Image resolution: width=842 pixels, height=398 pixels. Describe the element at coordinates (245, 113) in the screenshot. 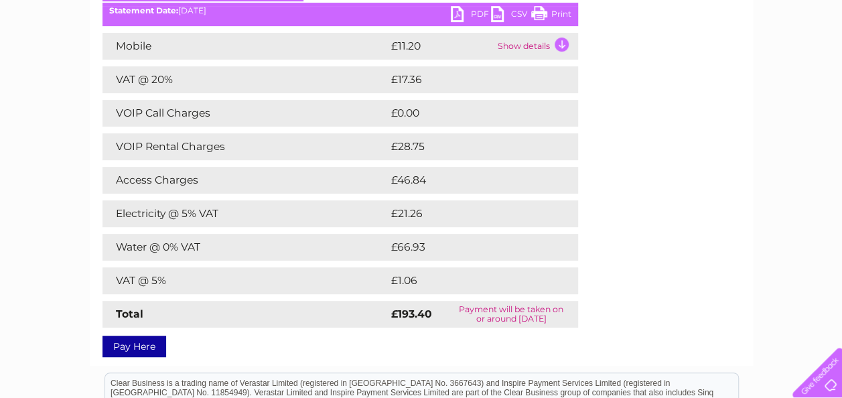

I see `td: VOIP Call Charges` at that location.